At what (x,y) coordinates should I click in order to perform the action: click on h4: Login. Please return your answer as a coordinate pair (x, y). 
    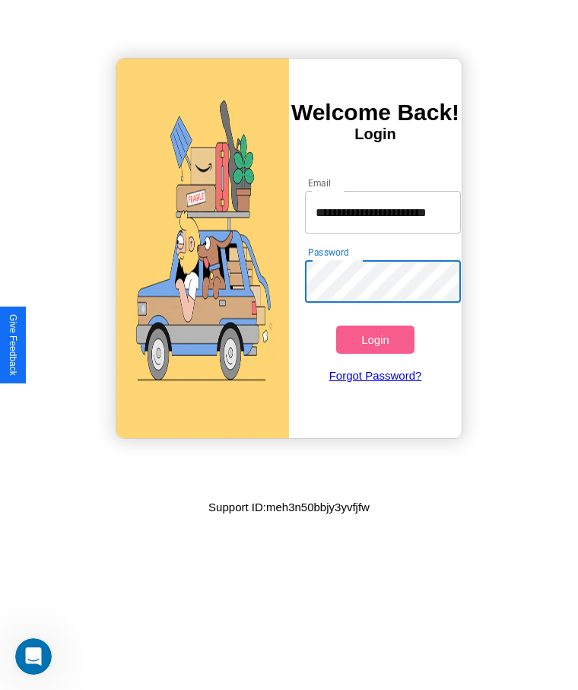
    Looking at the image, I should click on (375, 134).